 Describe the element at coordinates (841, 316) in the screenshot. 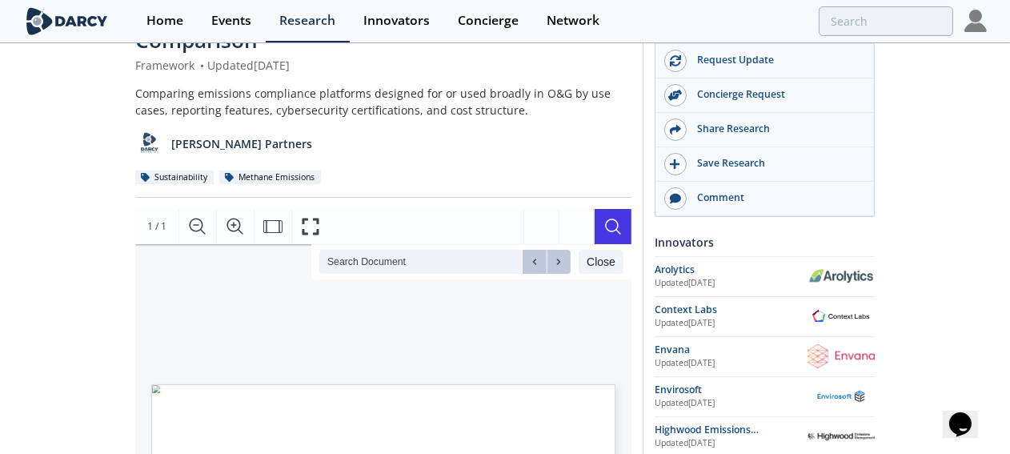

I see `img: Context Labs` at that location.